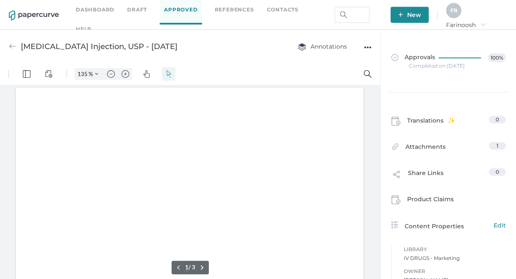  What do you see at coordinates (483, 25) in the screenshot?
I see `i: arrow_right` at bounding box center [483, 25].